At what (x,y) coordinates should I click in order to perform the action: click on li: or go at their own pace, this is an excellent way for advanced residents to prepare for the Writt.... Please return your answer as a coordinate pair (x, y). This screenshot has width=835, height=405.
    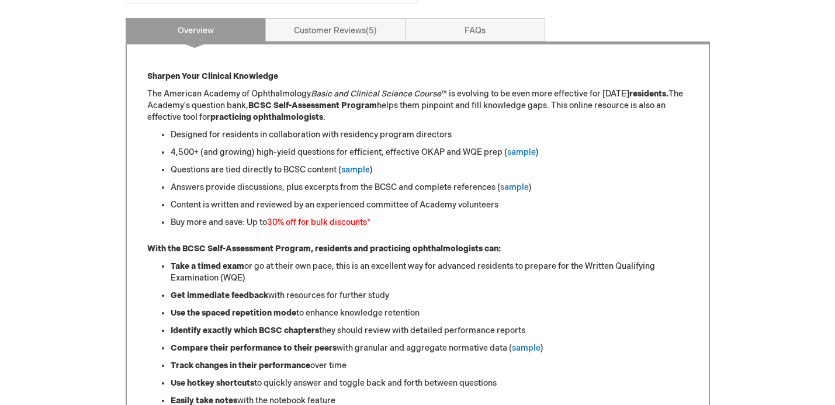
    Looking at the image, I should click on (429, 272).